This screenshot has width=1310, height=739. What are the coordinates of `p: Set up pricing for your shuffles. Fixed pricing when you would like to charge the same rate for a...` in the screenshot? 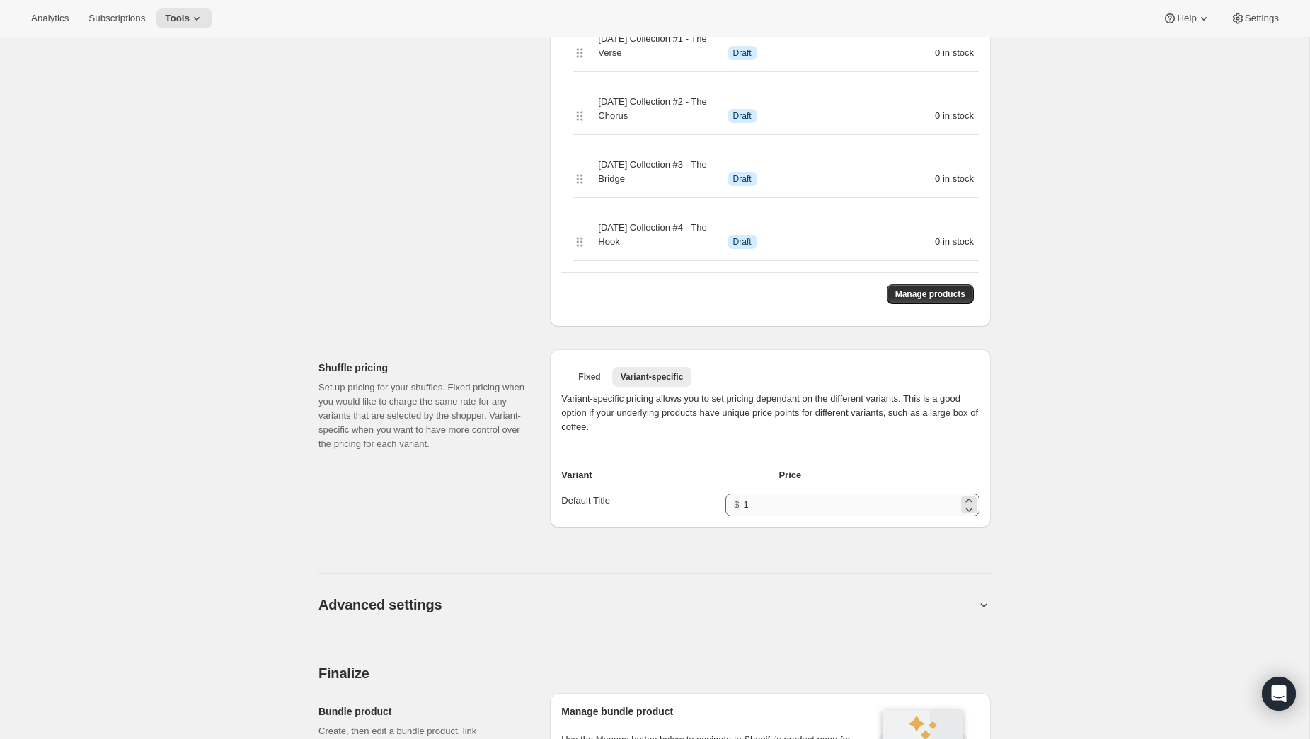 It's located at (422, 416).